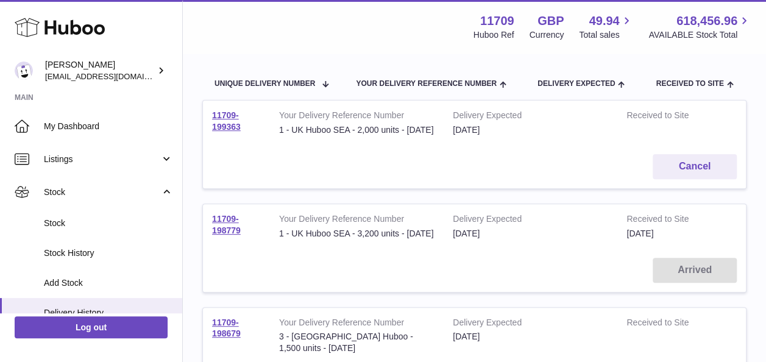 This screenshot has height=362, width=766. What do you see at coordinates (102, 159) in the screenshot?
I see `span: Listings` at bounding box center [102, 159].